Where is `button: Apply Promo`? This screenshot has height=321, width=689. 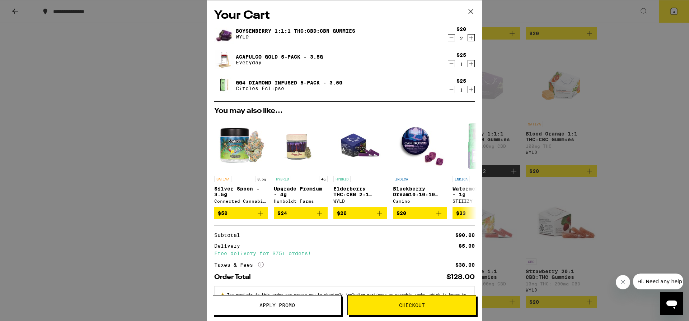
button: Apply Promo is located at coordinates (277, 305).